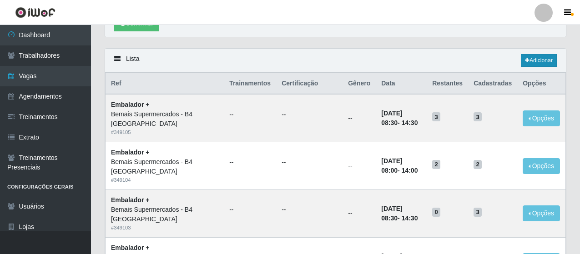  Describe the element at coordinates (310, 84) in the screenshot. I see `th: Certificação` at that location.